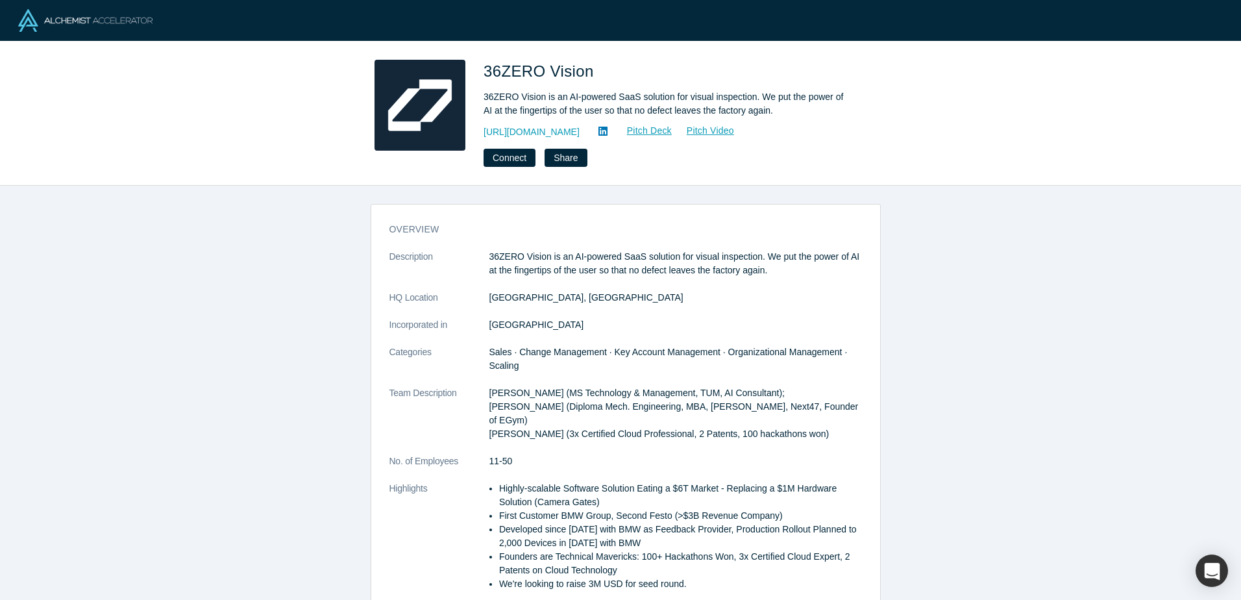 The image size is (1241, 600). What do you see at coordinates (440, 332) in the screenshot?
I see `dt: Incorporated in` at bounding box center [440, 332].